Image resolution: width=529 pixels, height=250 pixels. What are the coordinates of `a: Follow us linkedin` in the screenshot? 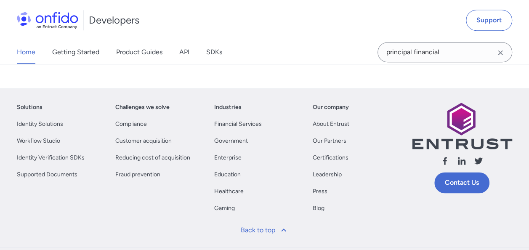 It's located at (462, 162).